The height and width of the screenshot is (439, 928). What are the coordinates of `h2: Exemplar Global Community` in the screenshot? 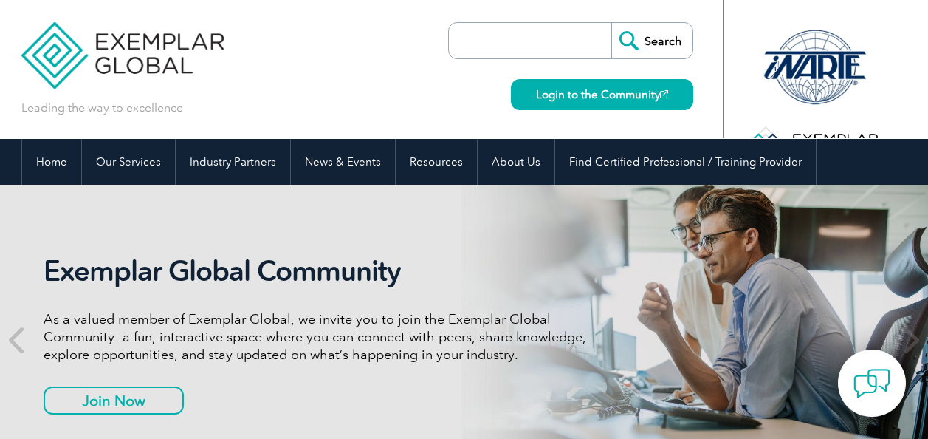 It's located at (321, 271).